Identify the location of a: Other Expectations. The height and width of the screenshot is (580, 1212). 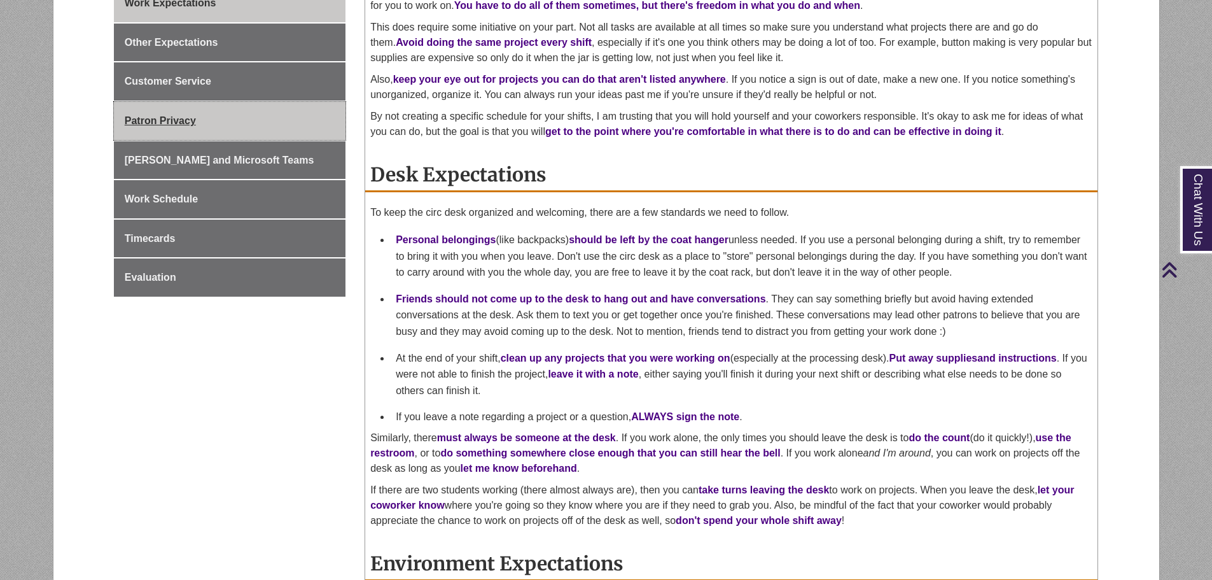
(230, 43).